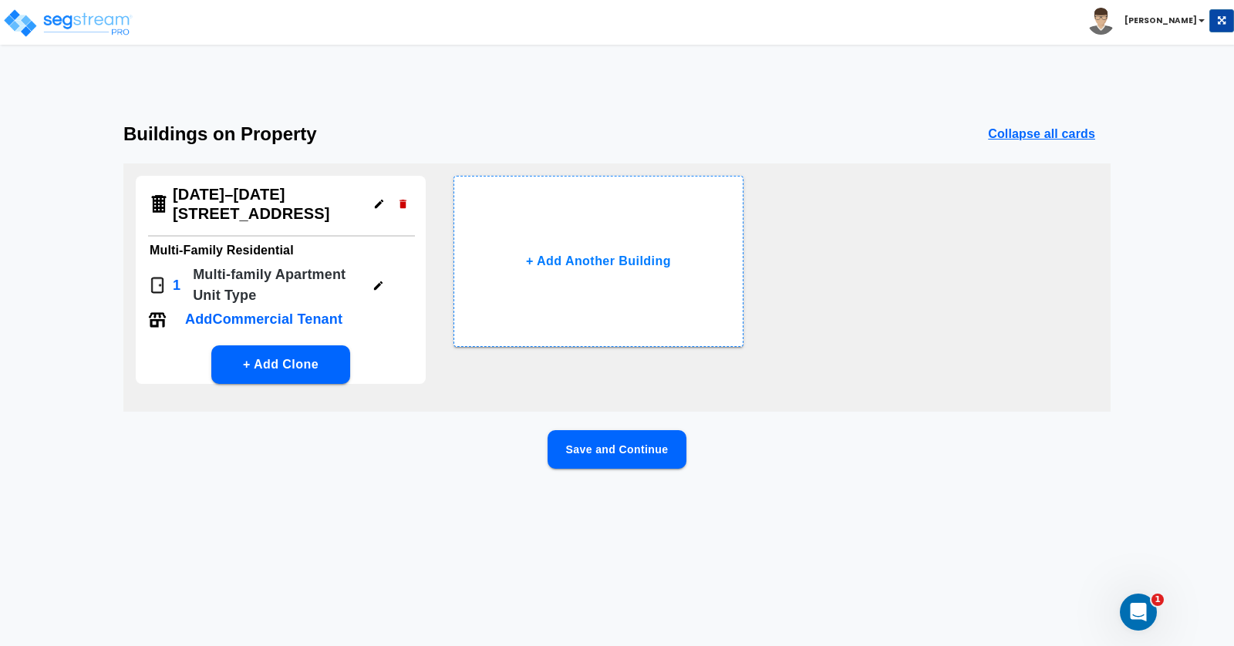 The width and height of the screenshot is (1234, 646). I want to click on img: logo_pro_r.png, so click(68, 23).